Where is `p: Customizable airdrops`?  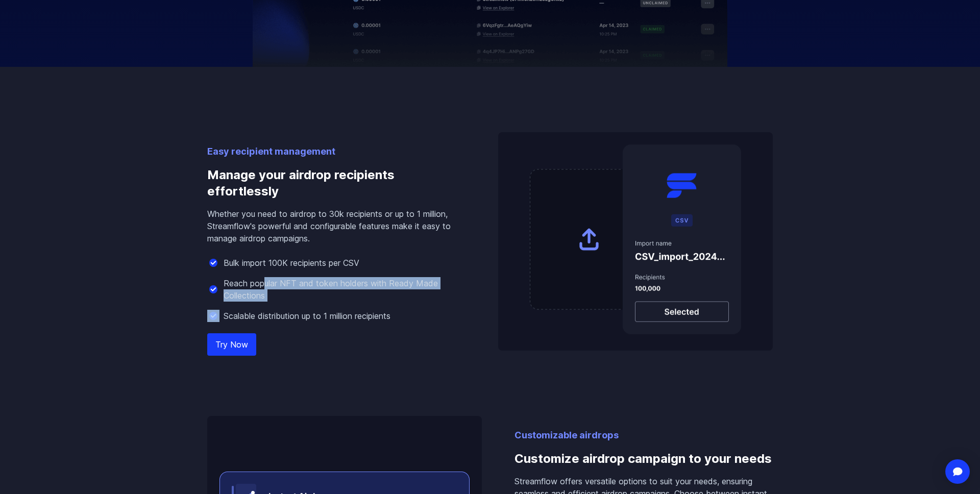 p: Customizable airdrops is located at coordinates (644, 436).